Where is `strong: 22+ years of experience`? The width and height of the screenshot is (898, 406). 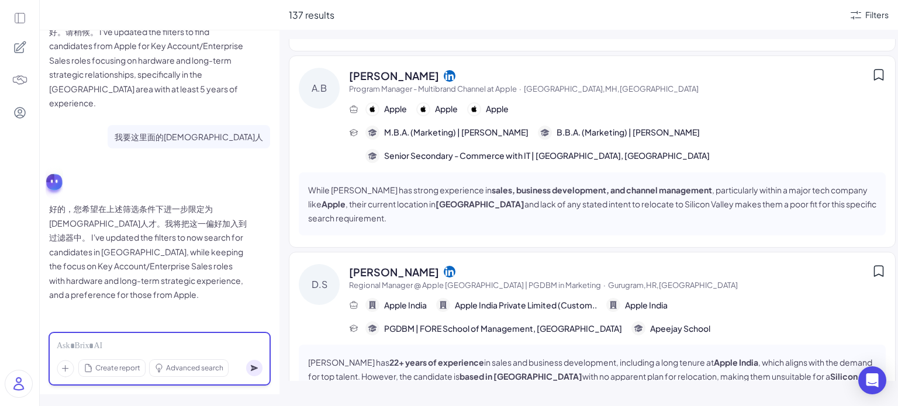 strong: 22+ years of experience is located at coordinates (437, 363).